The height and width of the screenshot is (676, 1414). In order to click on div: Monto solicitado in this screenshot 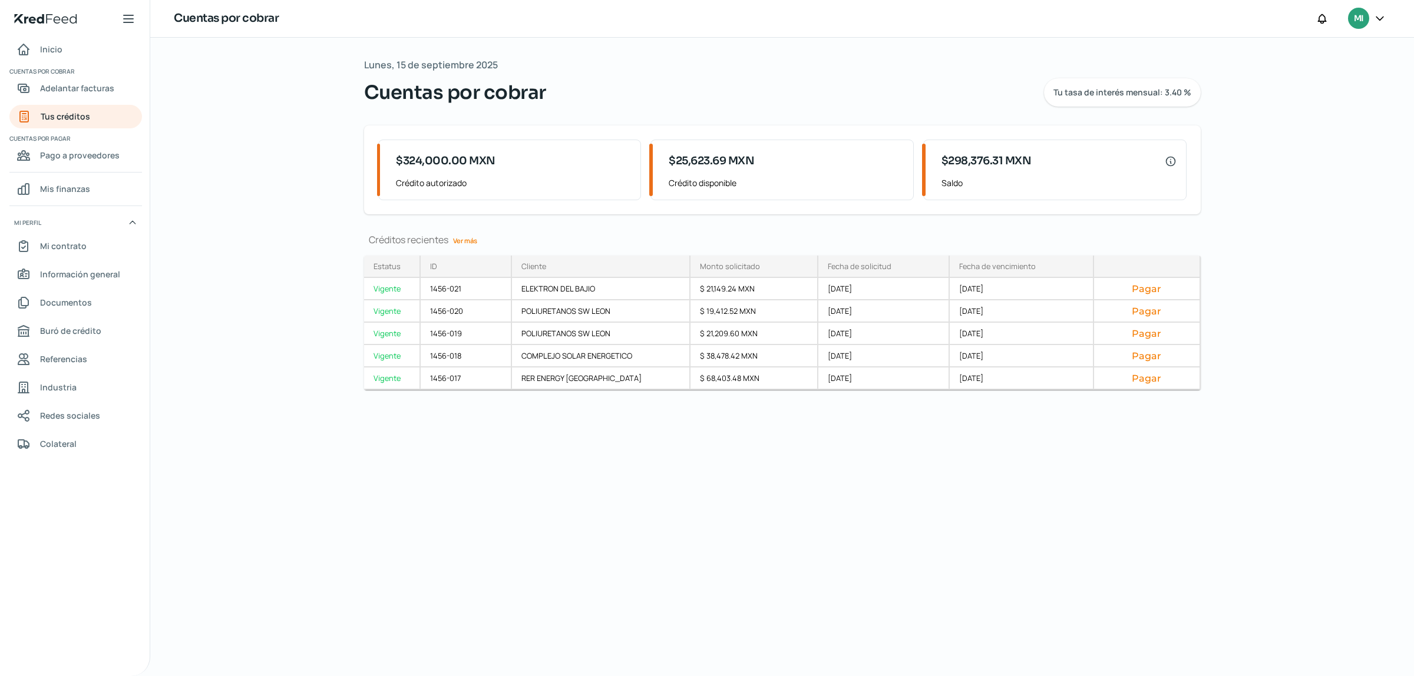, I will do `click(730, 266)`.